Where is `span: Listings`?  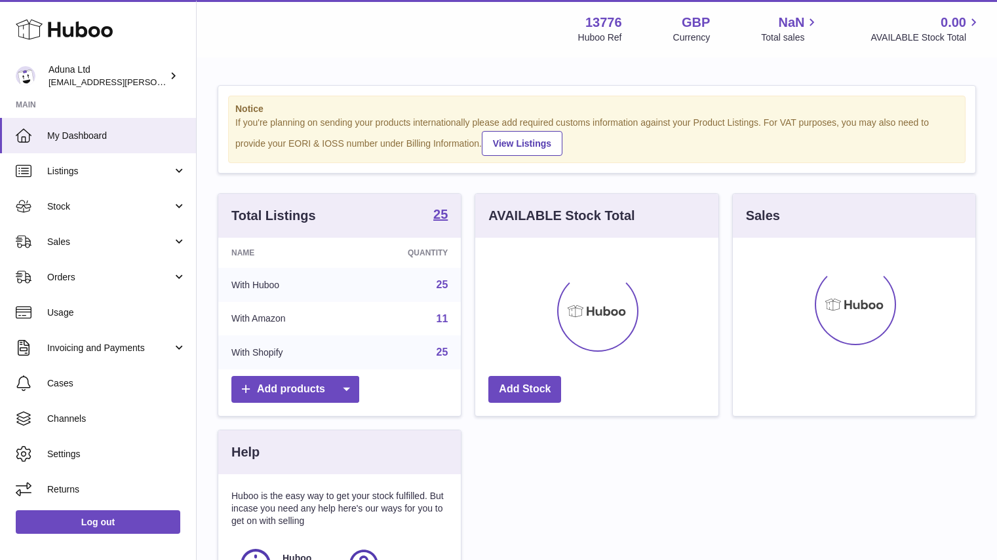 span: Listings is located at coordinates (109, 171).